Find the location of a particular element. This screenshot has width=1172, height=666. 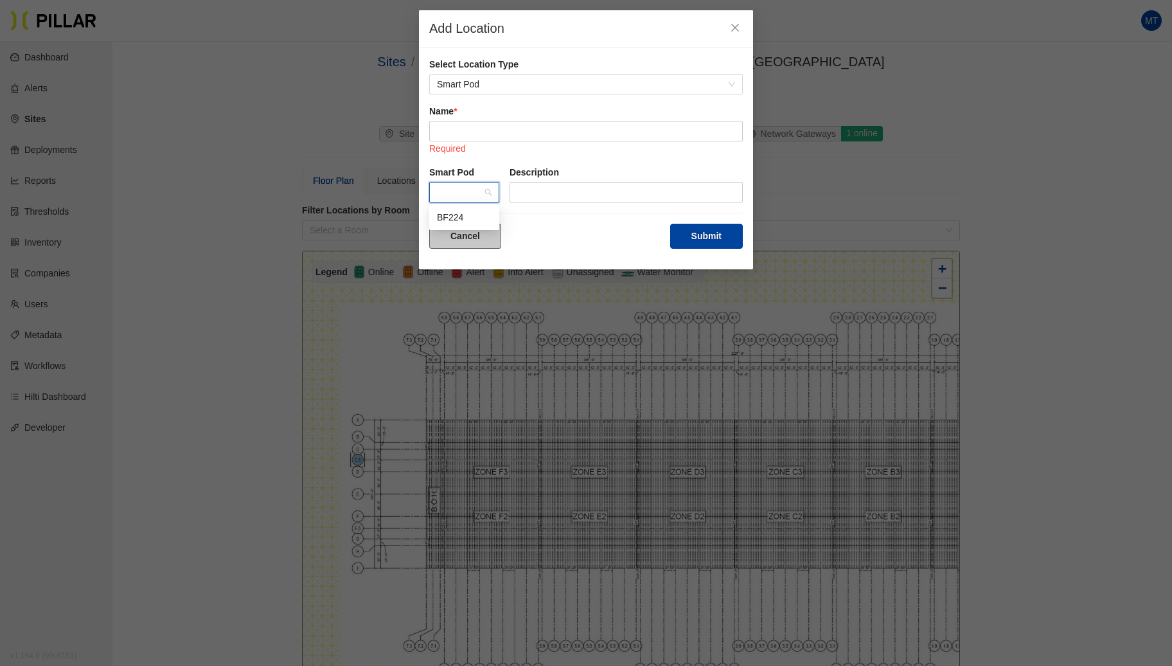

div: BF224 is located at coordinates (464, 217).